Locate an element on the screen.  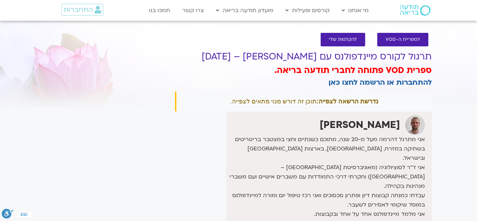
img: תודעה בריאה is located at coordinates (415, 10).